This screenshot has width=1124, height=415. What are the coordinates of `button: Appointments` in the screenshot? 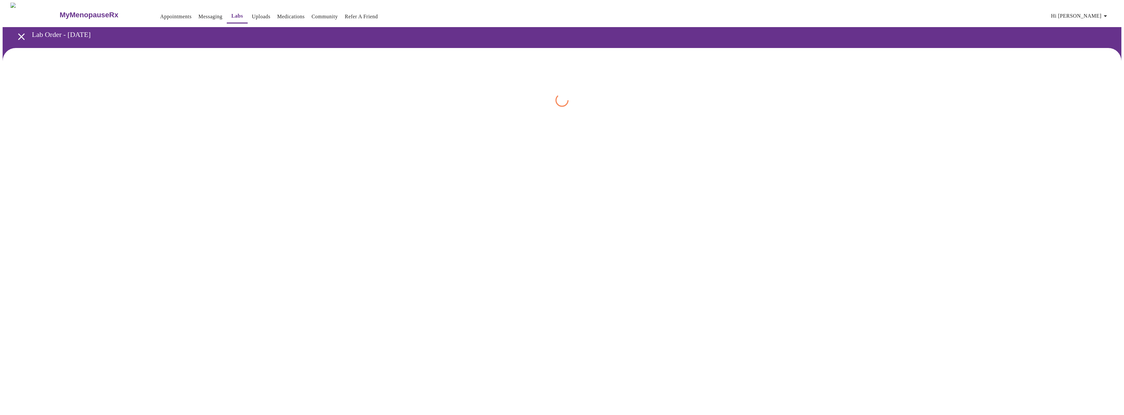 It's located at (176, 17).